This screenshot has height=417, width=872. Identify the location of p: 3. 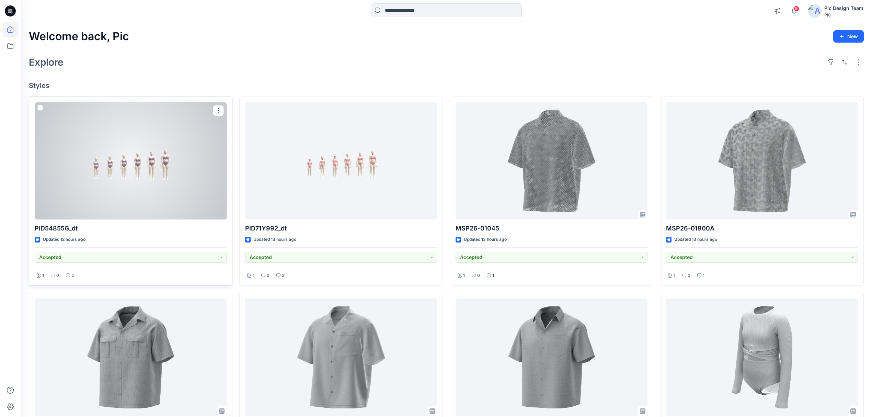
(283, 275).